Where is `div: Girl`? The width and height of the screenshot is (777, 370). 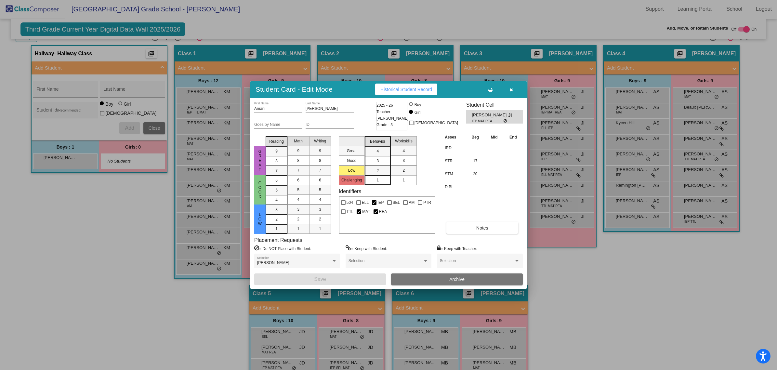
div: Girl is located at coordinates (417, 112).